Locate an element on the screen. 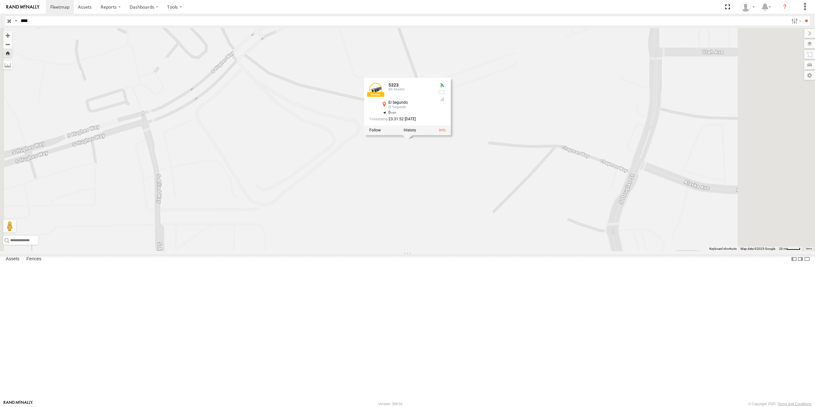  label: Fences is located at coordinates (34, 259).